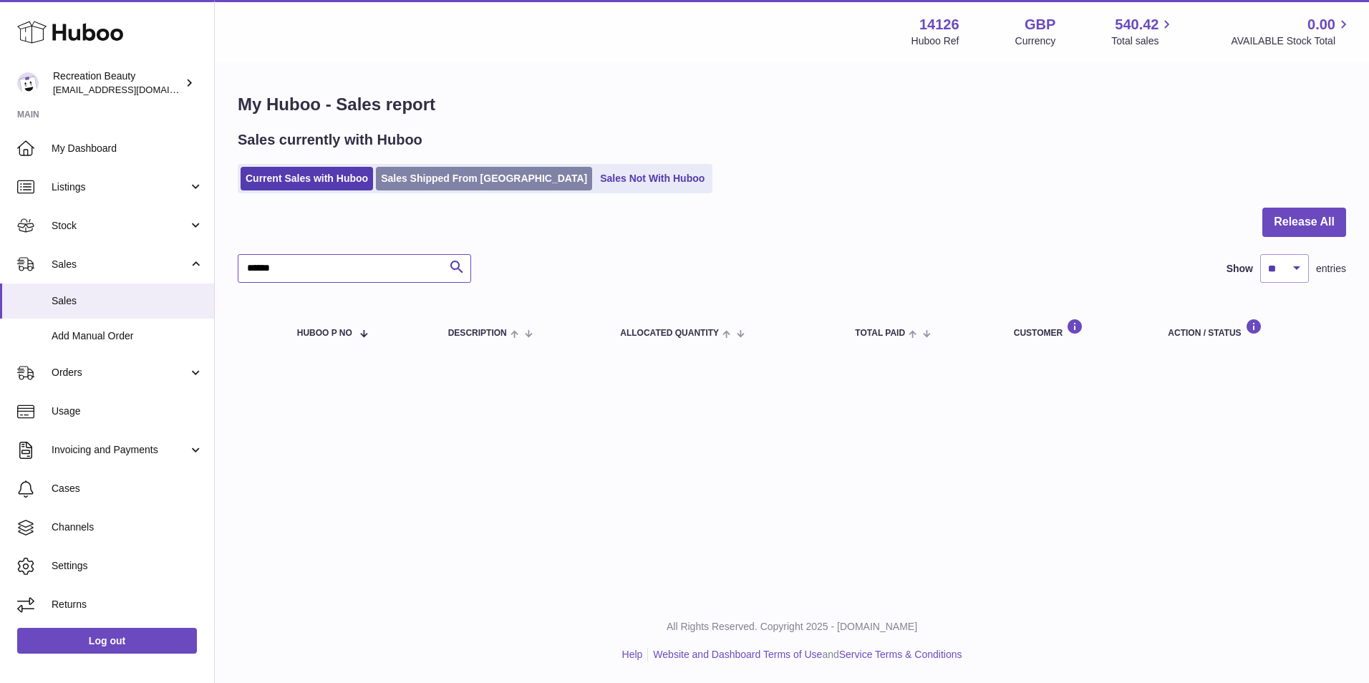 The width and height of the screenshot is (1369, 683). Describe the element at coordinates (127, 604) in the screenshot. I see `span: Returns` at that location.